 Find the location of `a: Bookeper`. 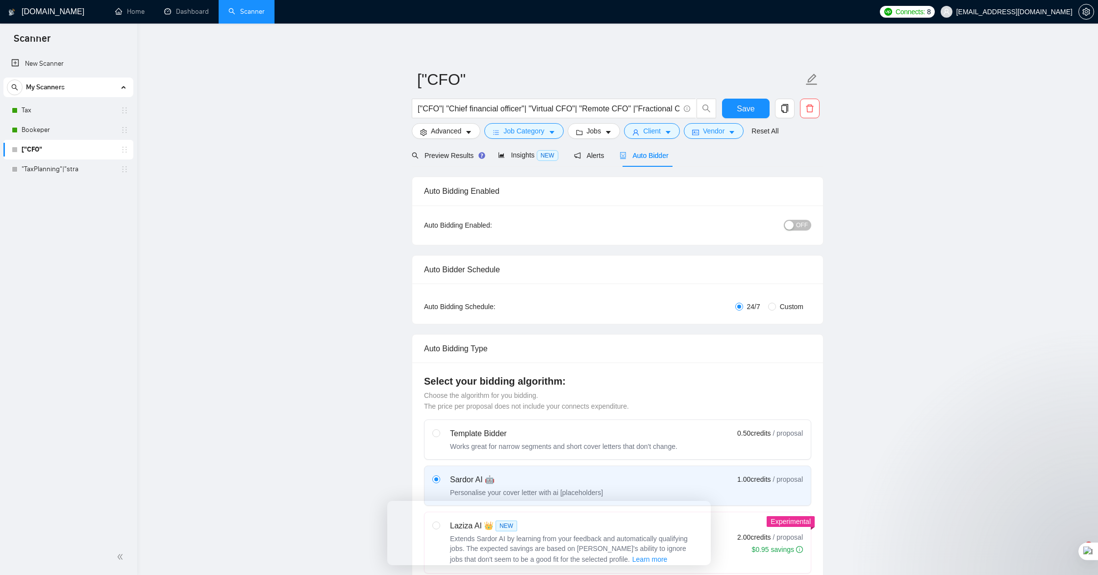

a: Bookeper is located at coordinates (68, 130).